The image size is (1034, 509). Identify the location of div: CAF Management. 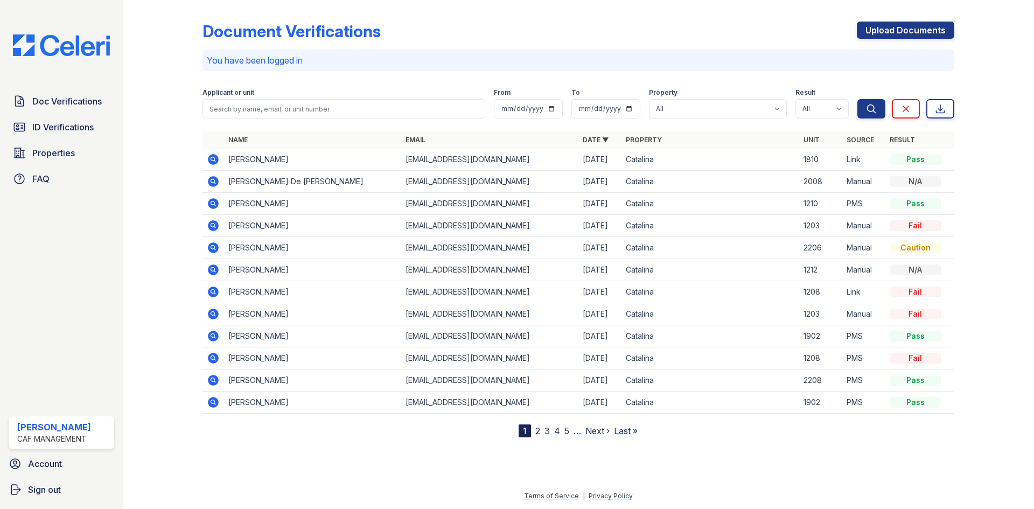
(54, 439).